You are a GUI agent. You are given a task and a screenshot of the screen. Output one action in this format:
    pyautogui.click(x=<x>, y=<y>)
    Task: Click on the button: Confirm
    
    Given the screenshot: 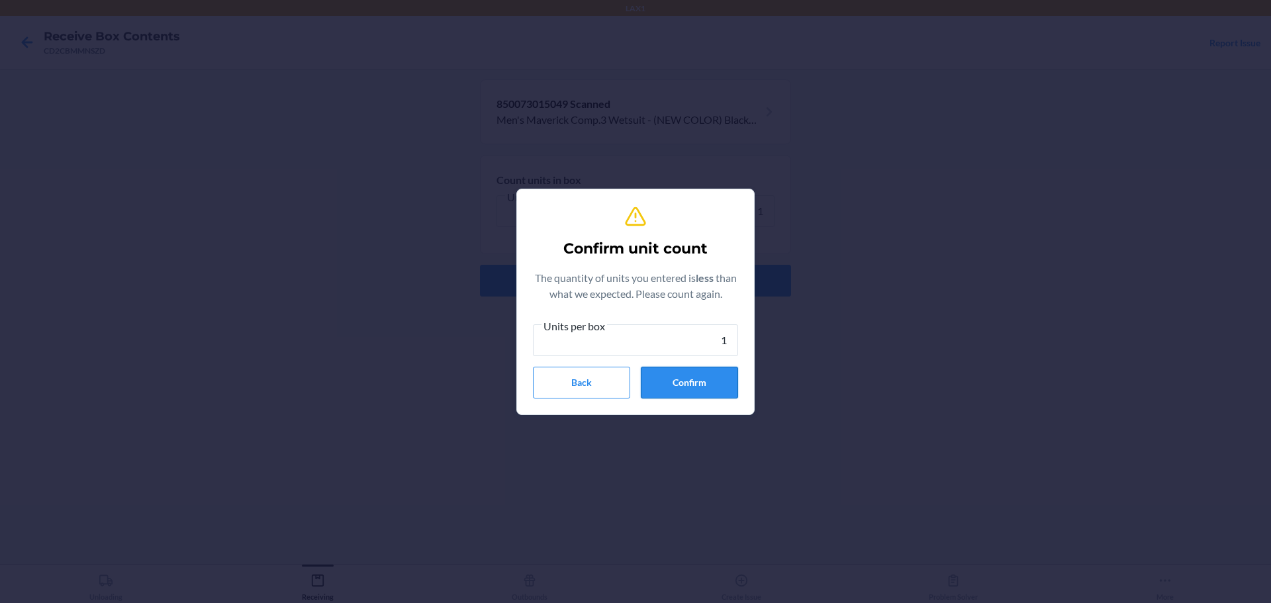 What is the action you would take?
    pyautogui.click(x=689, y=383)
    